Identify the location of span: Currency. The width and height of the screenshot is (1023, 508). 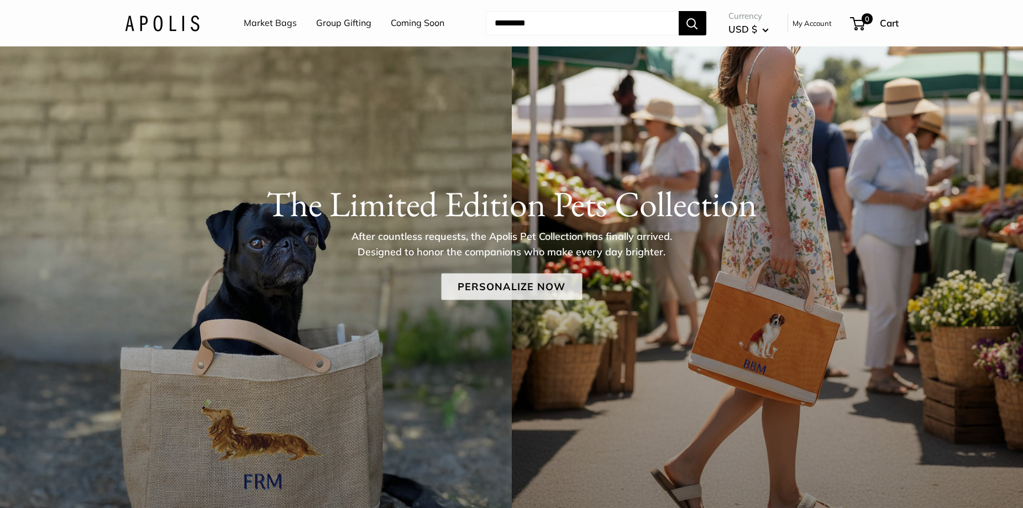
(748, 16).